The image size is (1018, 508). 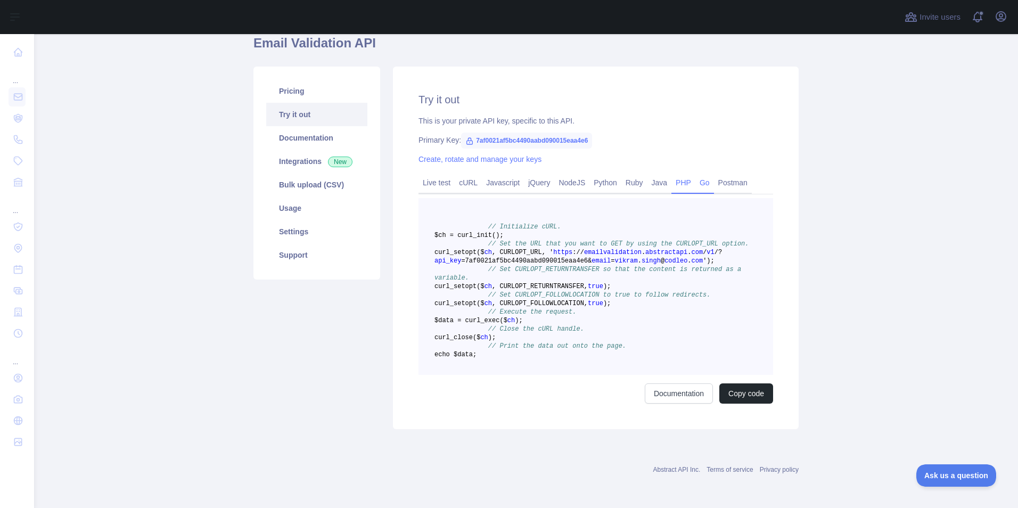 What do you see at coordinates (317, 161) in the screenshot?
I see `a: Integrations New` at bounding box center [317, 161].